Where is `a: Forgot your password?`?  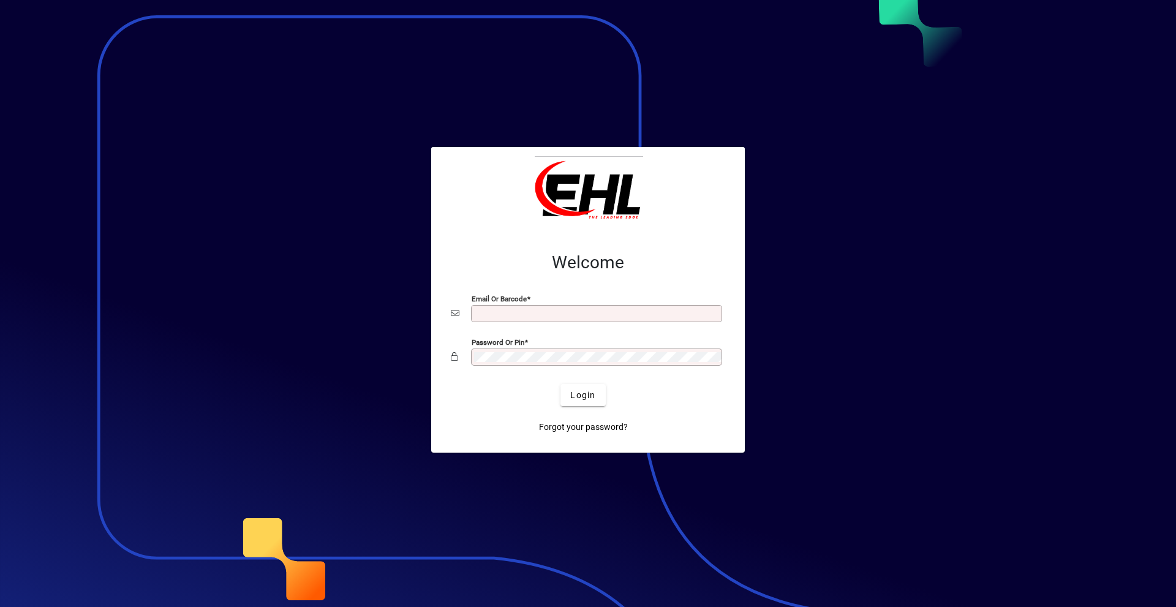
a: Forgot your password? is located at coordinates (583, 427).